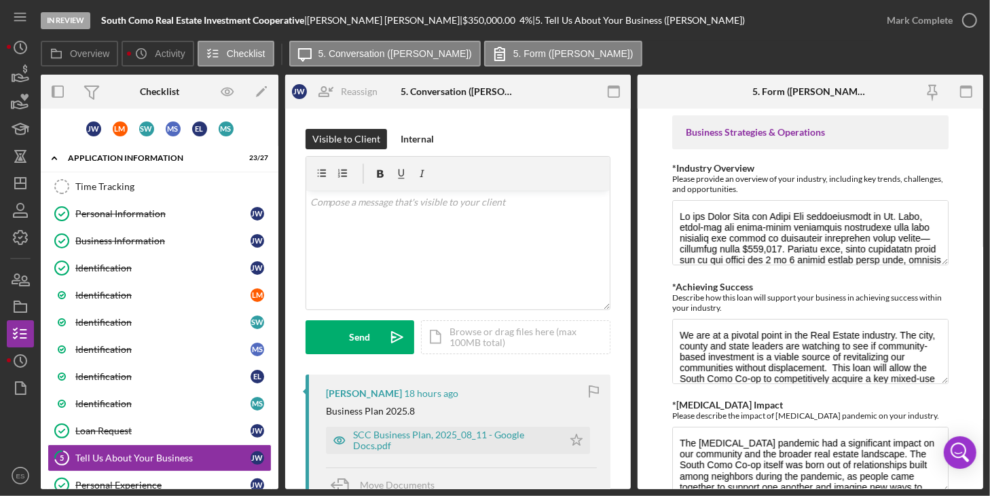 This screenshot has height=496, width=990. I want to click on label: *Achieving Success, so click(712, 286).